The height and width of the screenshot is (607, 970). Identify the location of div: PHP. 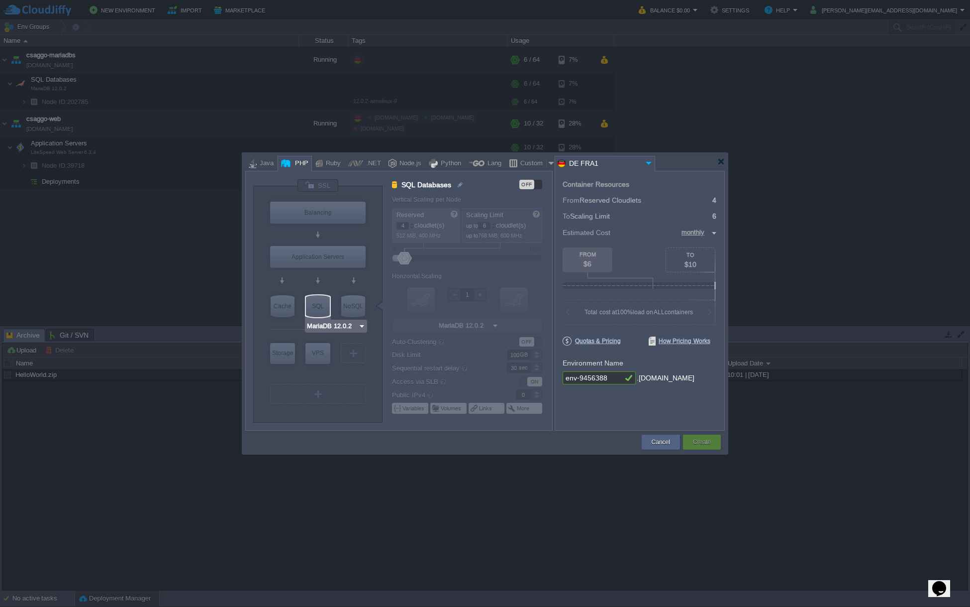
(300, 164).